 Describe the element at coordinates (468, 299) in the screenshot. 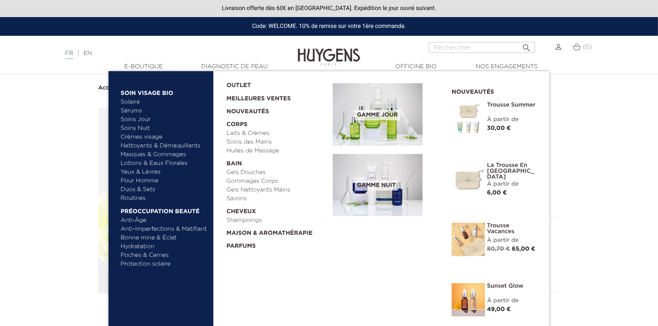

I see `img: Sunset glow- un teint éclatant` at that location.